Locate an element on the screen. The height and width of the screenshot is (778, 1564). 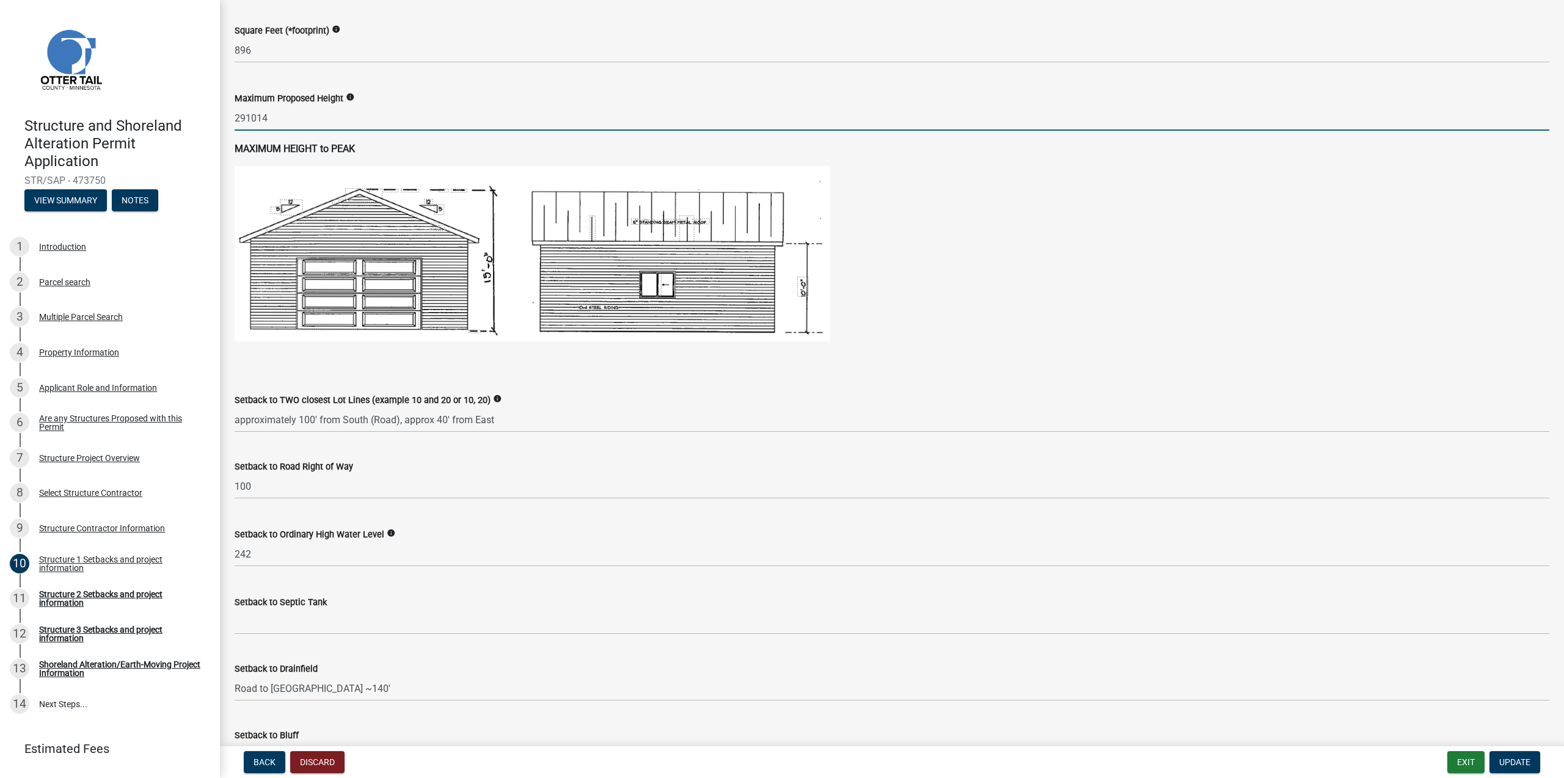
div: Applicant Role and Information is located at coordinates (98, 388).